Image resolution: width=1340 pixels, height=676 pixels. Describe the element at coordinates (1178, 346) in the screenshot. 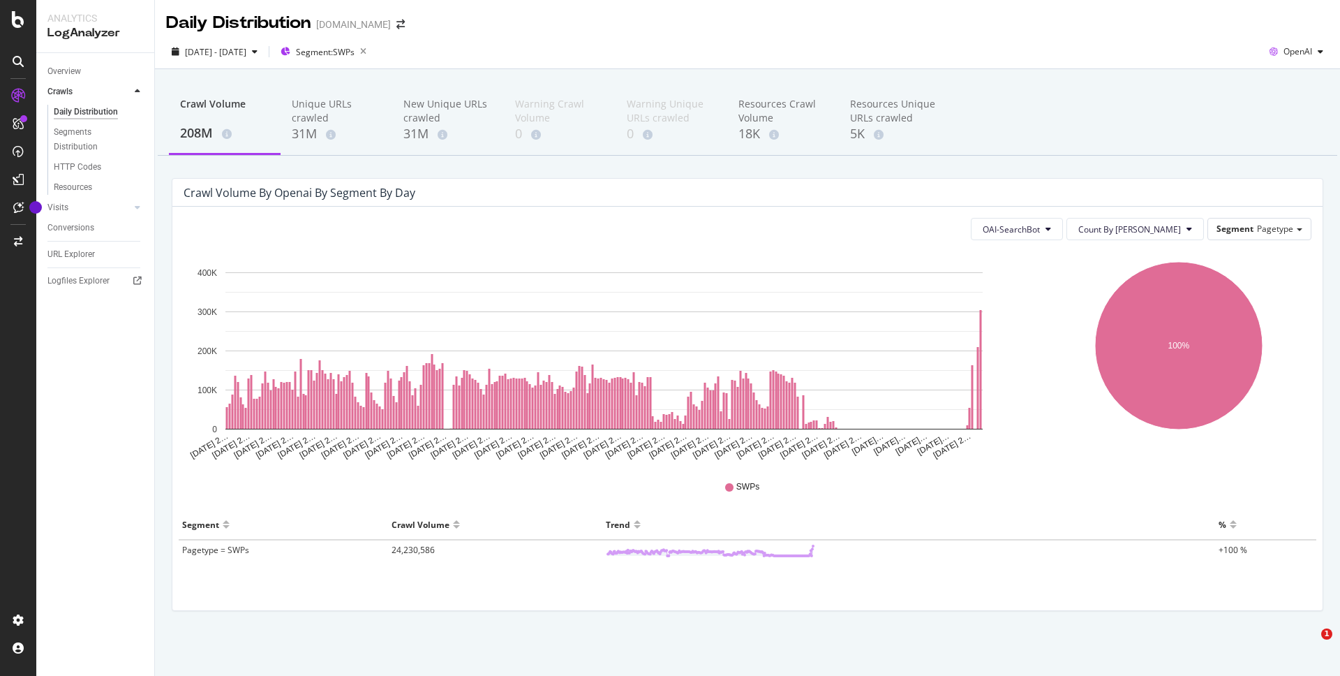

I see `text: 100%` at that location.